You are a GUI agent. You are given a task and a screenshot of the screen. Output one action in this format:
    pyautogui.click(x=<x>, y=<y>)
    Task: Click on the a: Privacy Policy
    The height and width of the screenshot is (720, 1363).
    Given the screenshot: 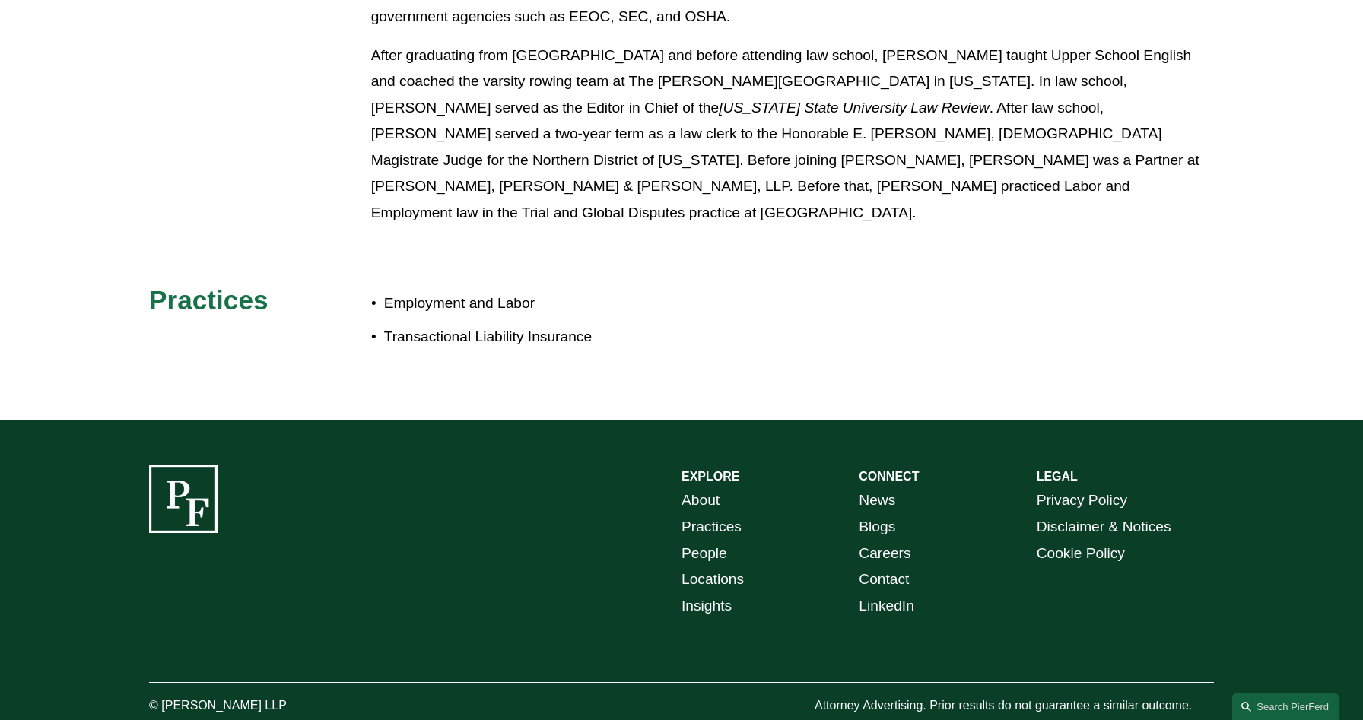 What is the action you would take?
    pyautogui.click(x=1081, y=500)
    